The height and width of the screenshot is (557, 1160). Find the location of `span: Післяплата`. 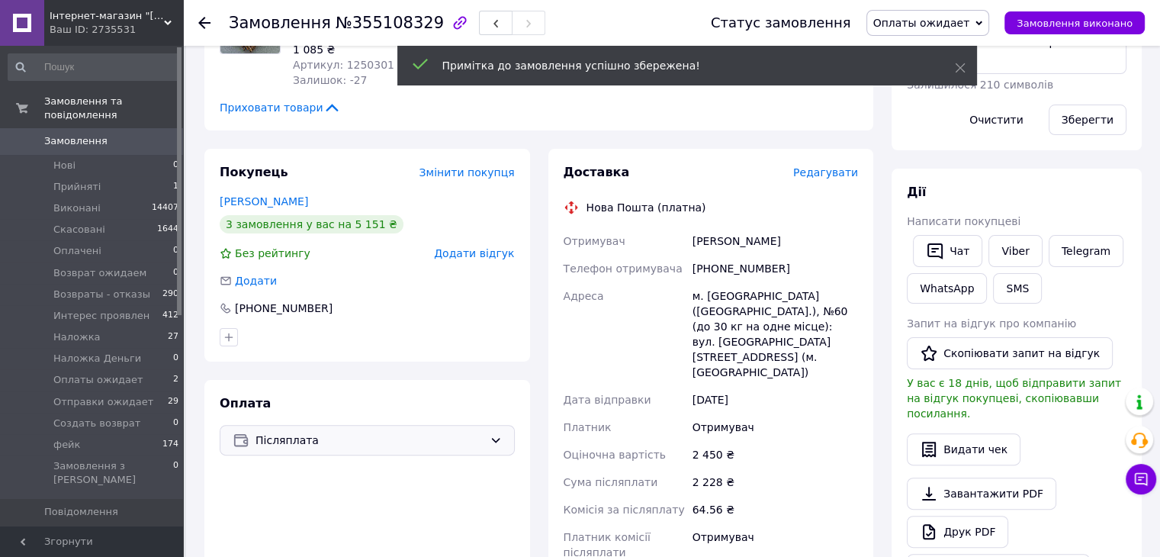

span: Післяплата is located at coordinates (369, 440).